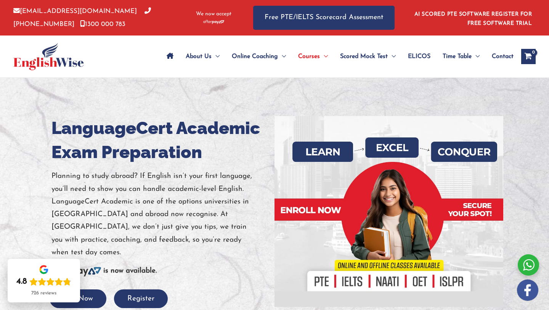 The width and height of the screenshot is (549, 310). Describe the element at coordinates (419, 56) in the screenshot. I see `span: ELICOS` at that location.